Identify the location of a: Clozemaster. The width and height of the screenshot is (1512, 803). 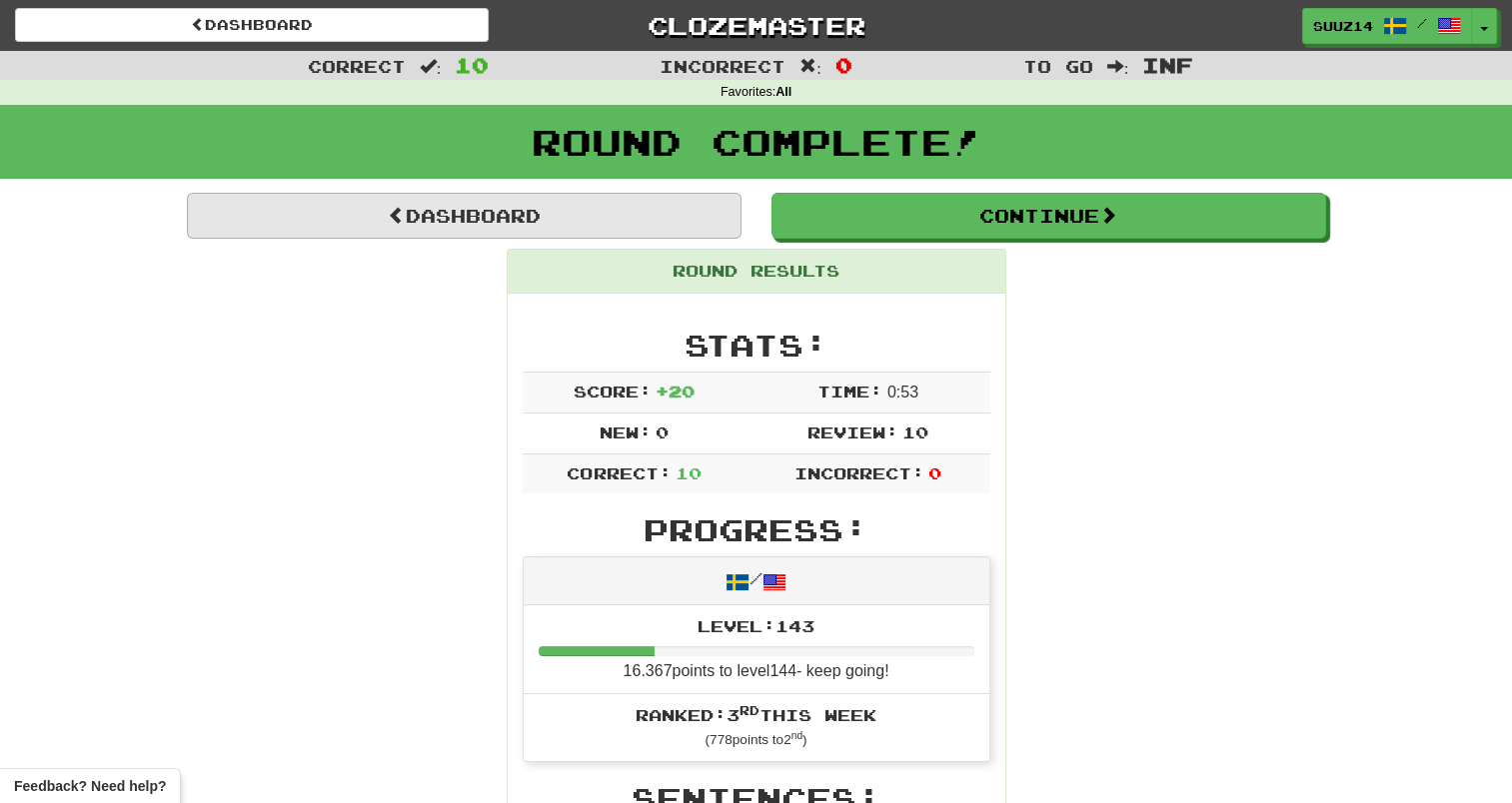
(756, 25).